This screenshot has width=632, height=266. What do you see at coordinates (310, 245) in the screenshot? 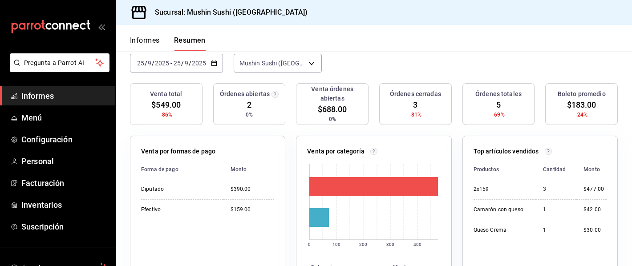
I see `text: 0` at bounding box center [310, 245].